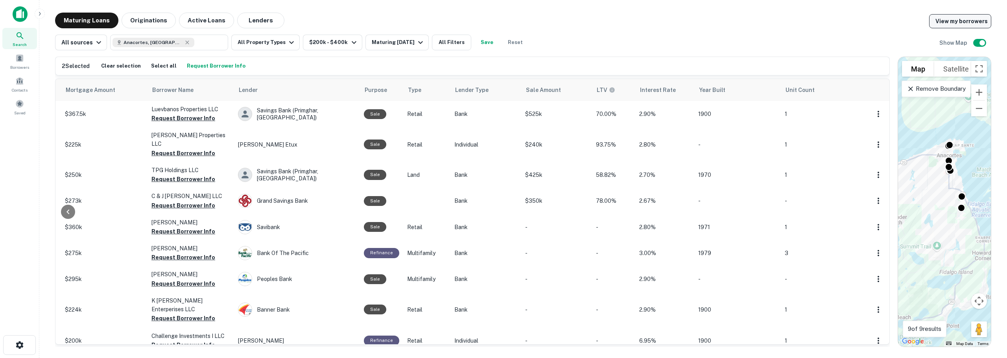  Describe the element at coordinates (824, 90) in the screenshot. I see `th: Unit Count` at that location.